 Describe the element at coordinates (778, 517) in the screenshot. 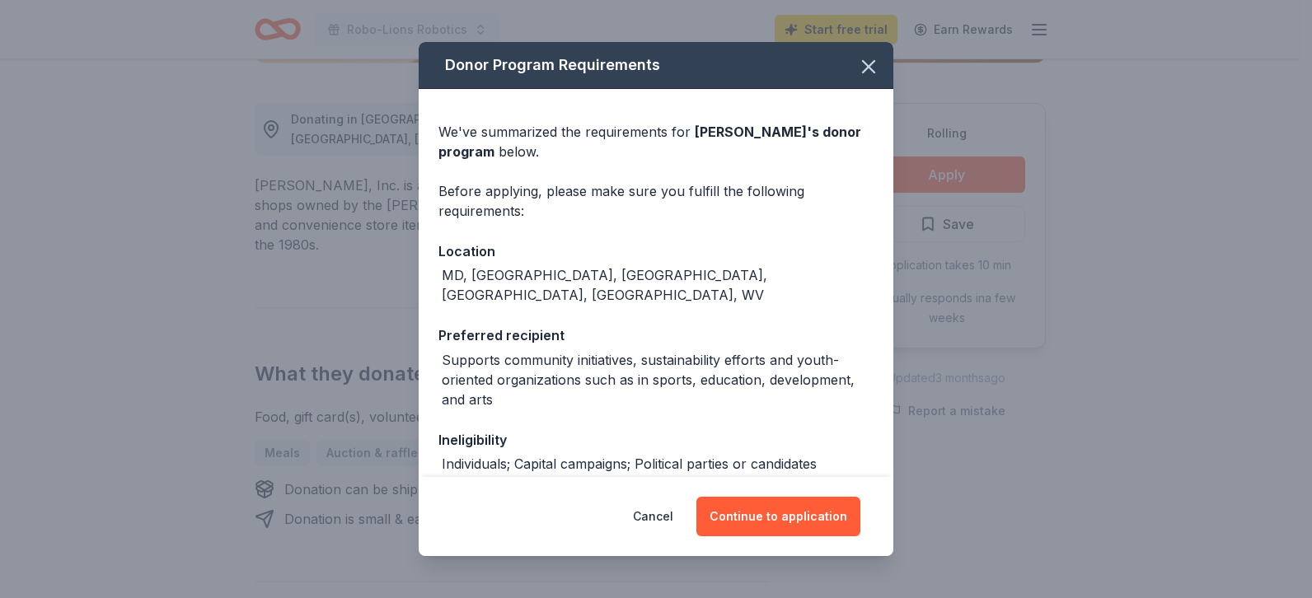

I see `button: Continue to application` at that location.